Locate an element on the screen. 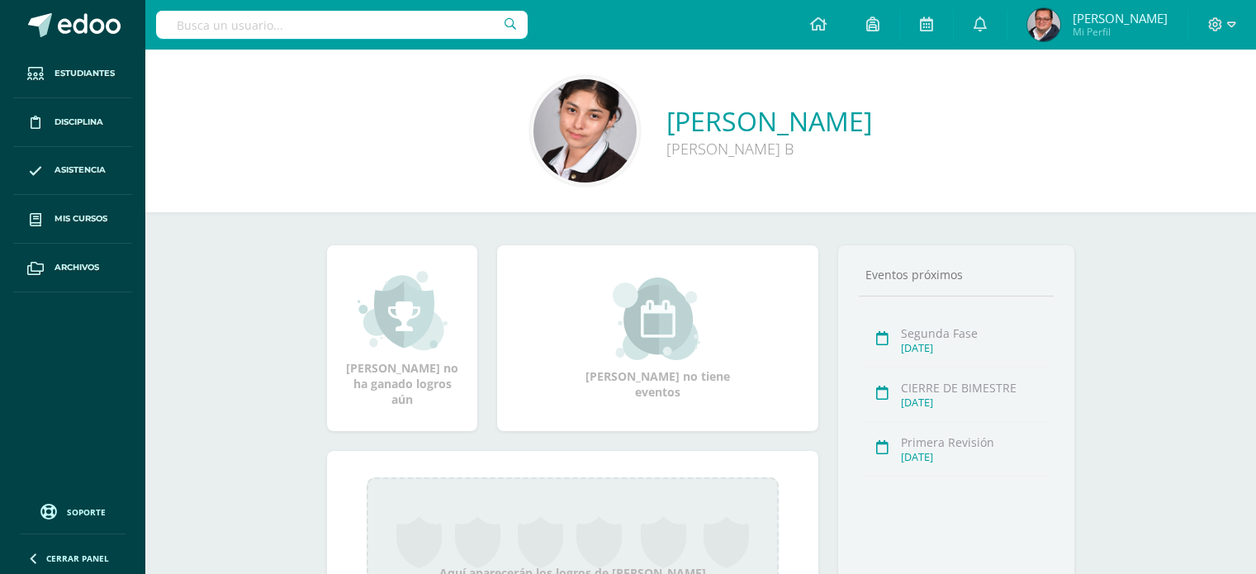  img: fe380b2d4991993556c9ea662cc53567.png is located at coordinates (1043, 25).